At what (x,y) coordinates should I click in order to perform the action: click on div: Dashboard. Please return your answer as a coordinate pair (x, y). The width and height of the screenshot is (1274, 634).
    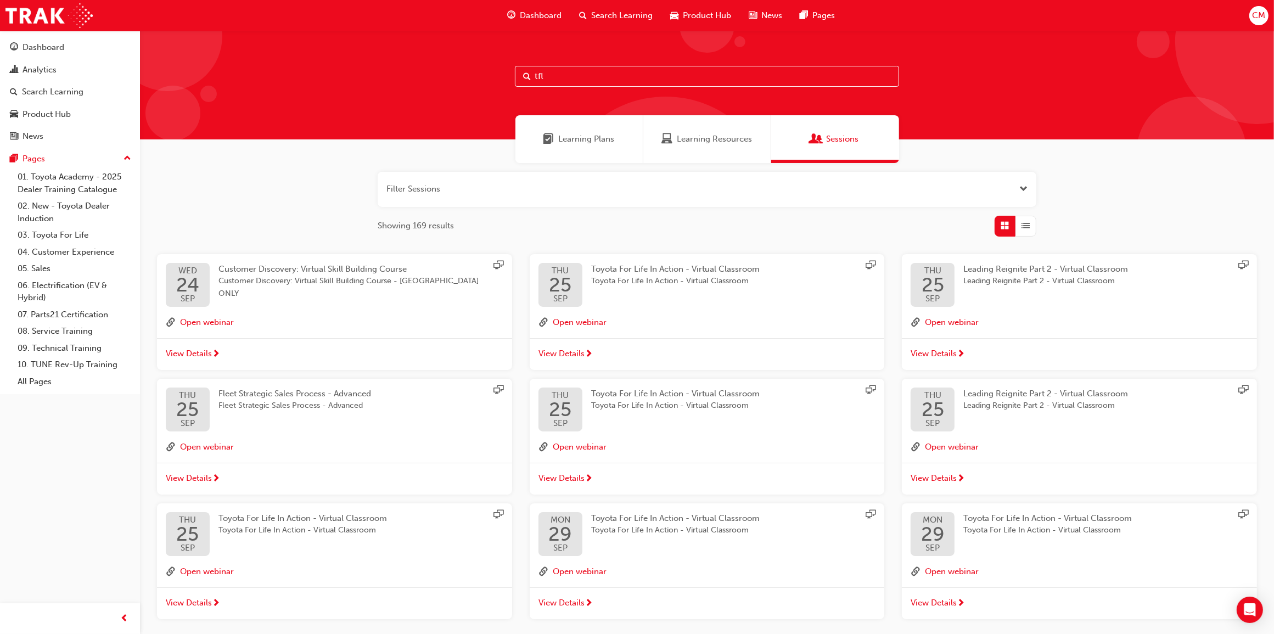
    Looking at the image, I should click on (43, 47).